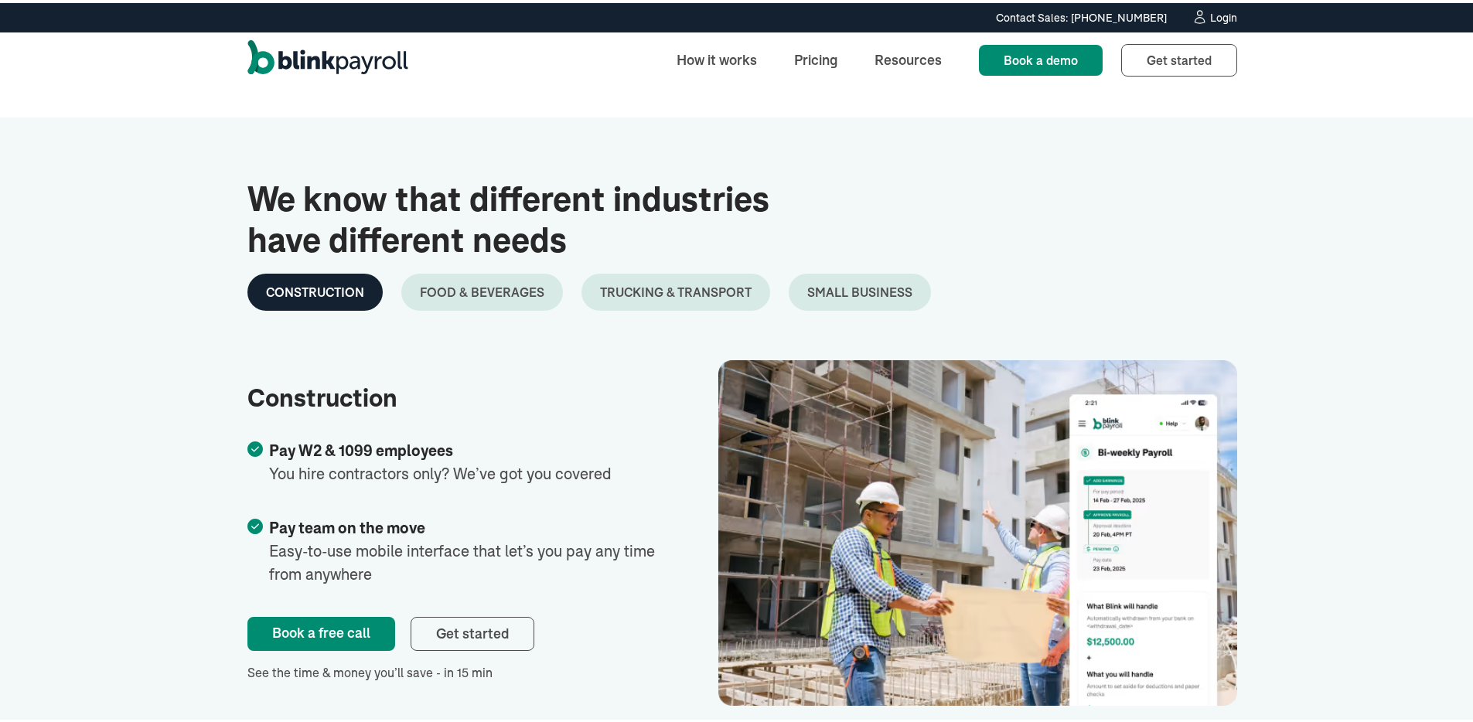 This screenshot has height=722, width=1473. Describe the element at coordinates (1214, 15) in the screenshot. I see `a: Login` at that location.